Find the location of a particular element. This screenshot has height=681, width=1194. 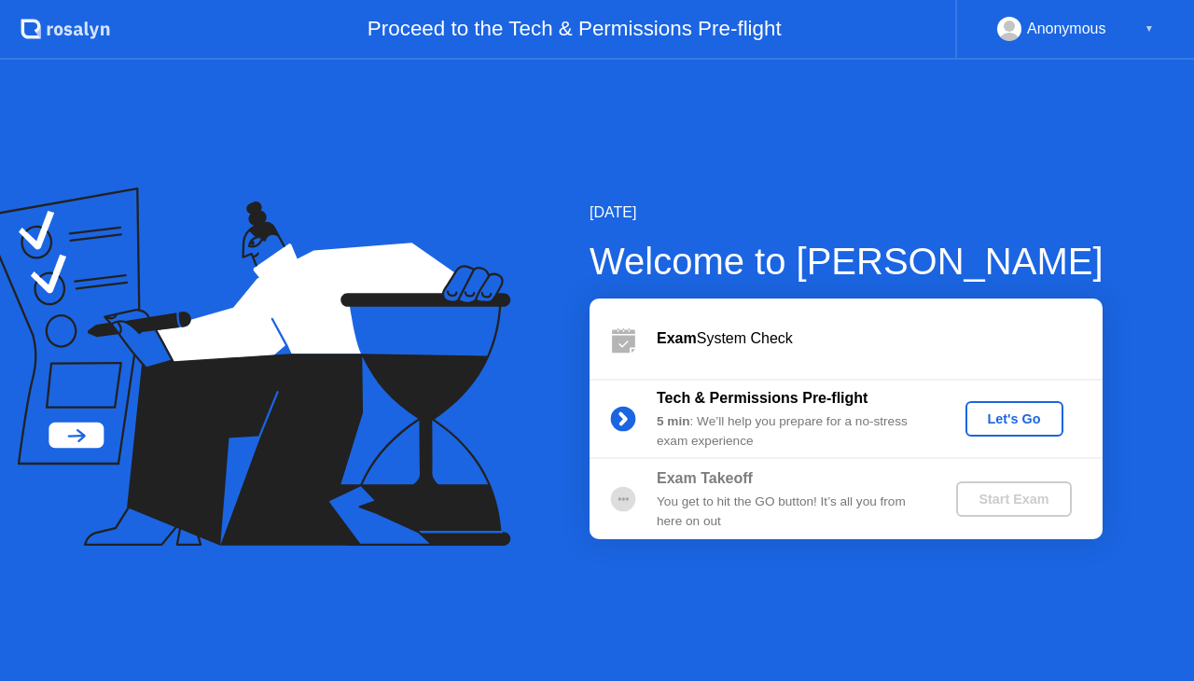

b: Exam Takeoff is located at coordinates (704, 477).